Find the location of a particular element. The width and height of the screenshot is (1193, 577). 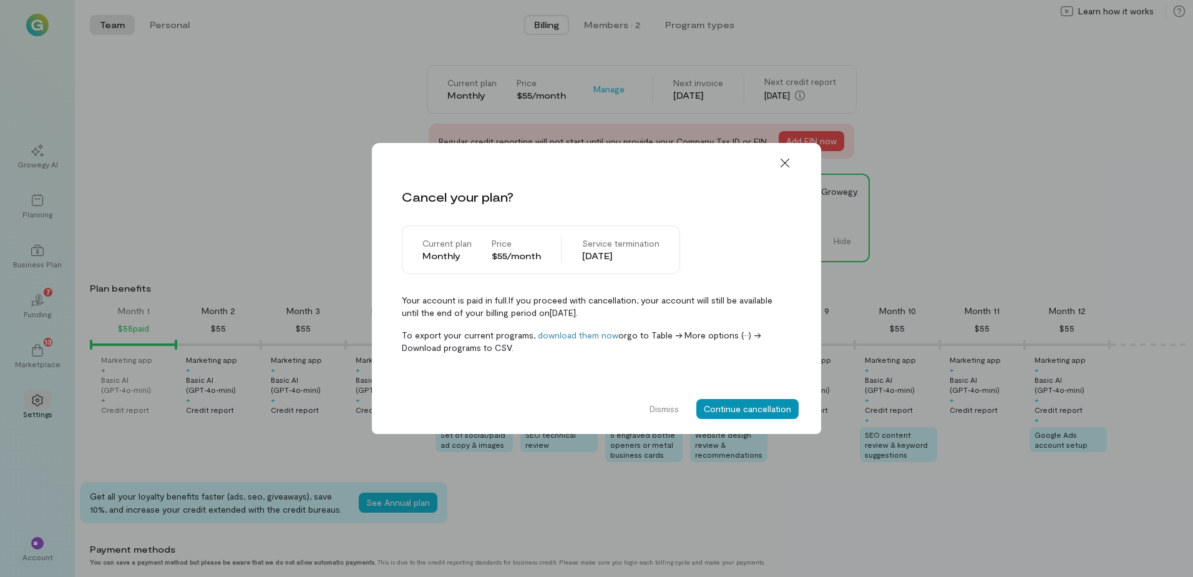

div: $55/month is located at coordinates (516, 256).